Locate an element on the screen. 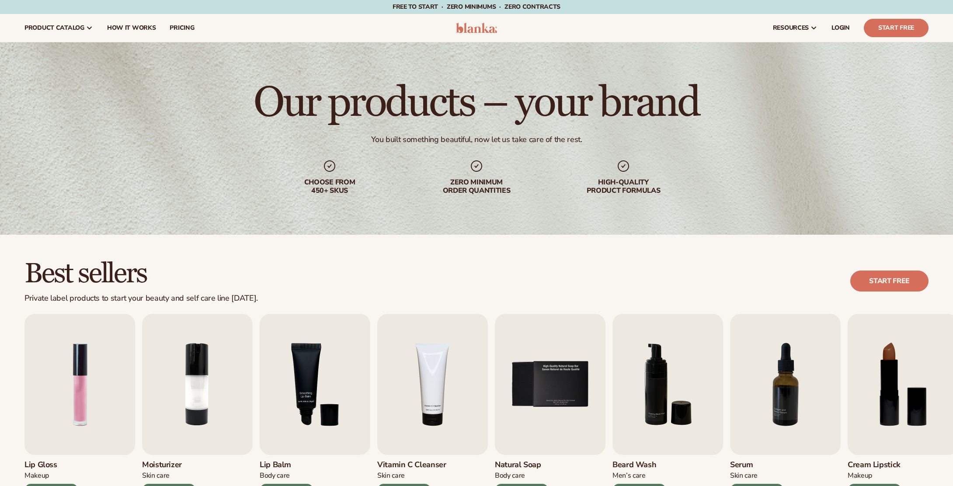  img: logo is located at coordinates (476, 28).